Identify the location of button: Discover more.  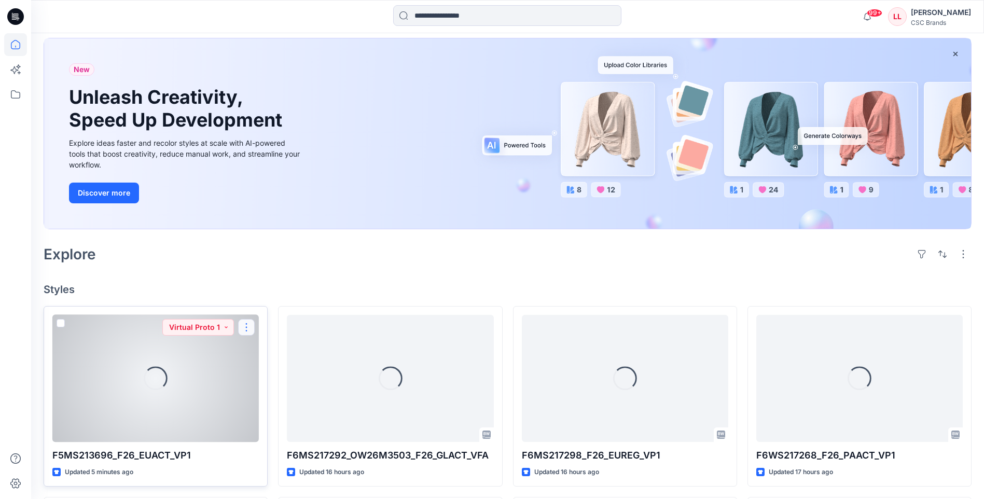
(104, 193).